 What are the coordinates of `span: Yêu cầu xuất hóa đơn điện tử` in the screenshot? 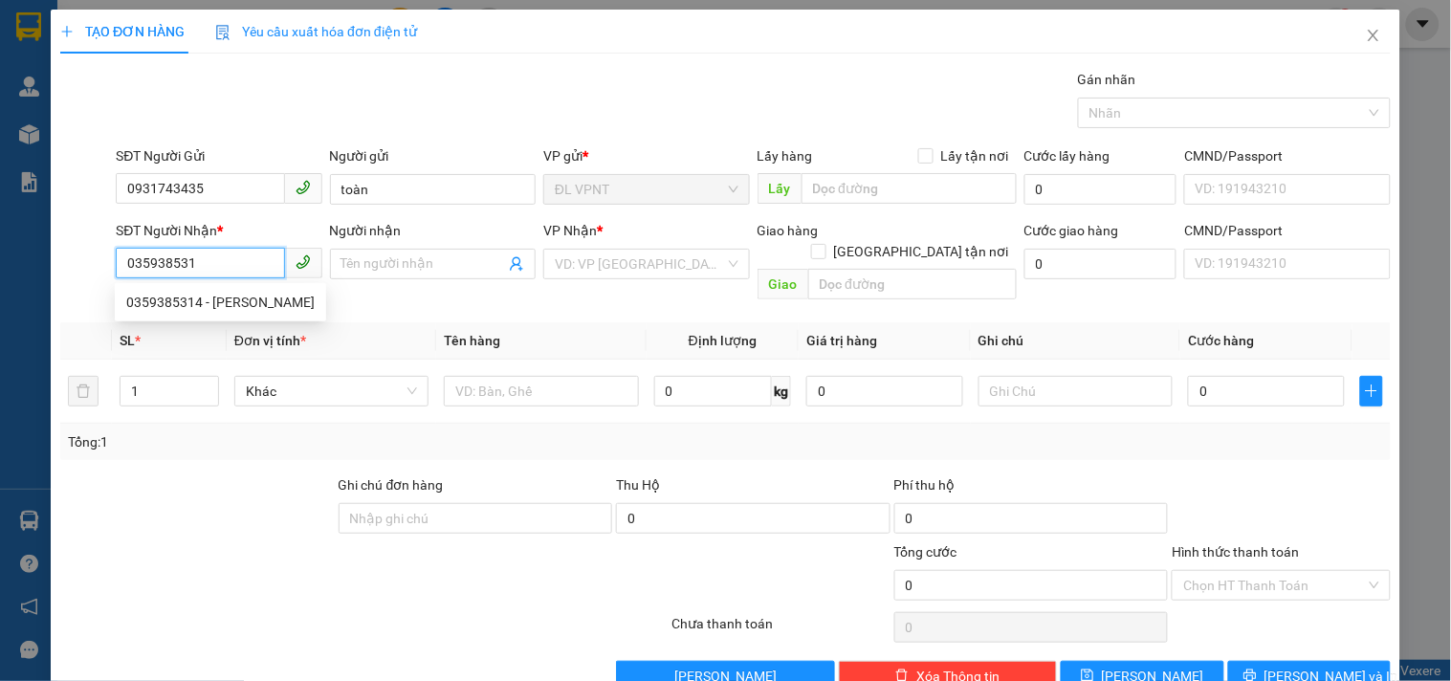 It's located at (316, 32).